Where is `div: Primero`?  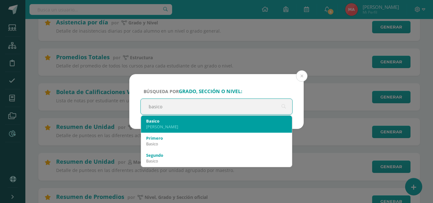
div: Primero is located at coordinates (217, 138).